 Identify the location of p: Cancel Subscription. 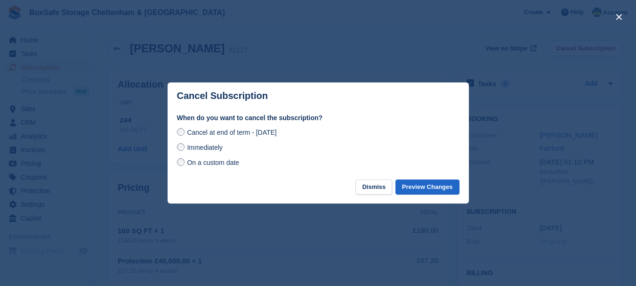
(222, 96).